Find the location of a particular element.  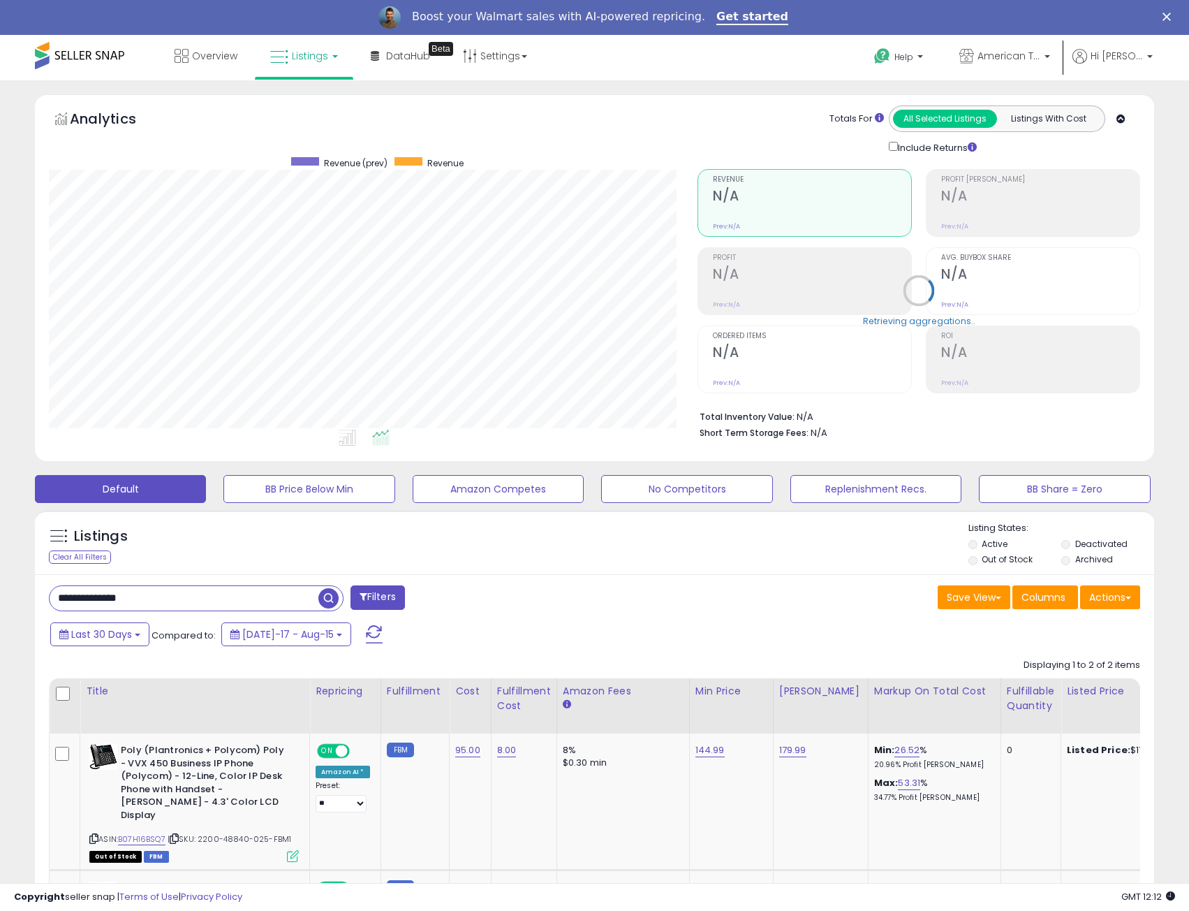

div: Preset: is located at coordinates (343, 796).